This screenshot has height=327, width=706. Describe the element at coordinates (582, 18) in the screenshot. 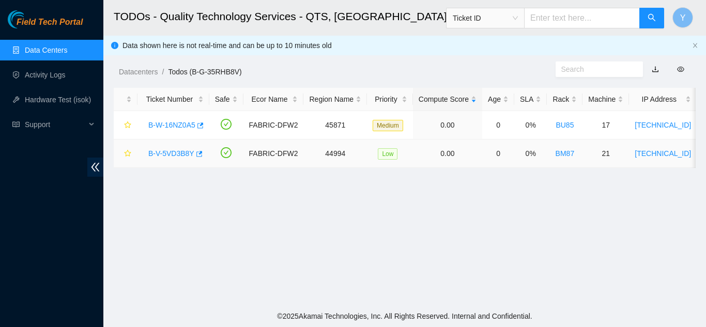

I see `input: Enter text here...` at that location.